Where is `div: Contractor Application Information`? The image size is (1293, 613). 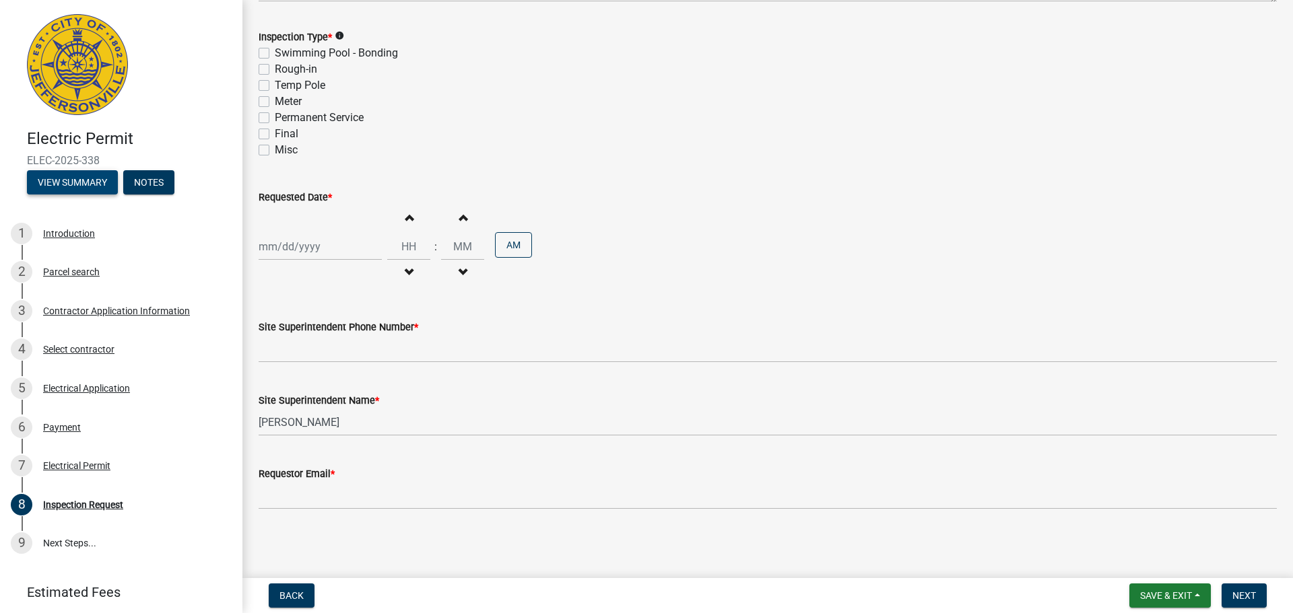 div: Contractor Application Information is located at coordinates (116, 311).